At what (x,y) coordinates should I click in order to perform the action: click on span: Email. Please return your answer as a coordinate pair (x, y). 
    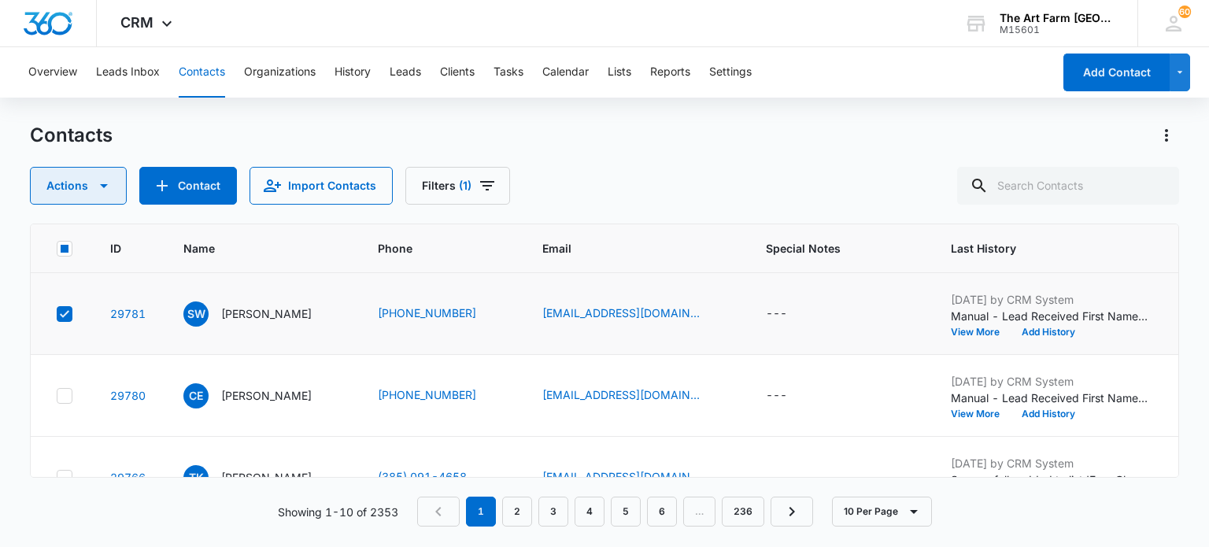
    Looking at the image, I should click on (624, 248).